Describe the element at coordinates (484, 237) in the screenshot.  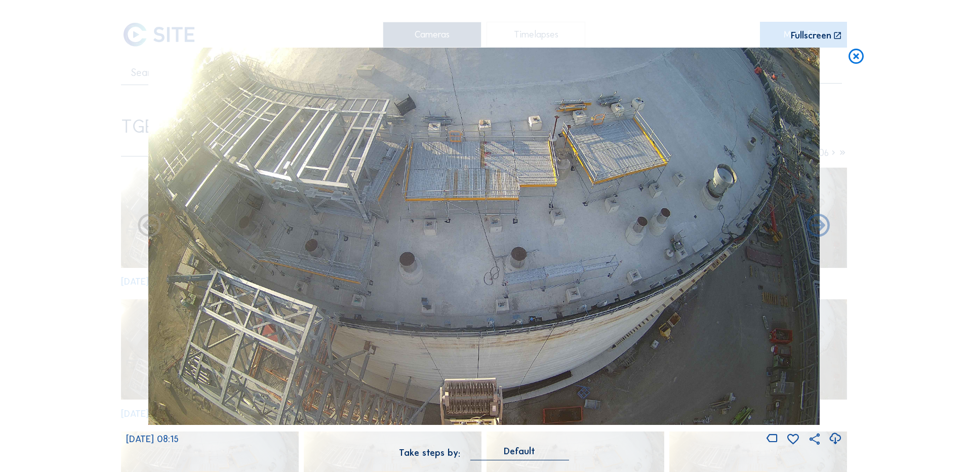
I see `img: Image` at that location.